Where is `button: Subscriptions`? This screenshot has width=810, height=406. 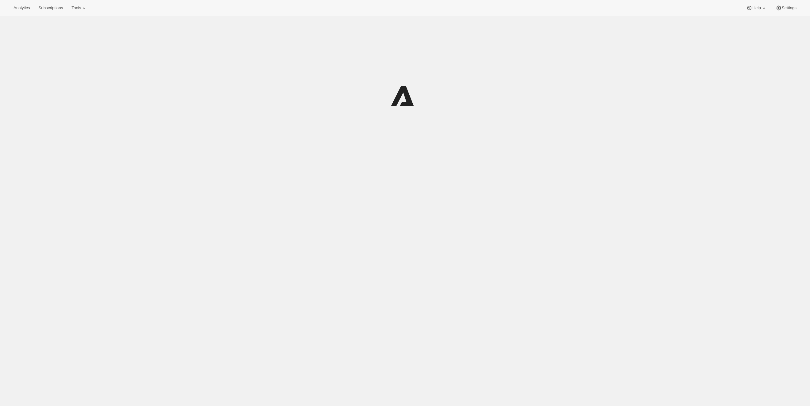
button: Subscriptions is located at coordinates (51, 8).